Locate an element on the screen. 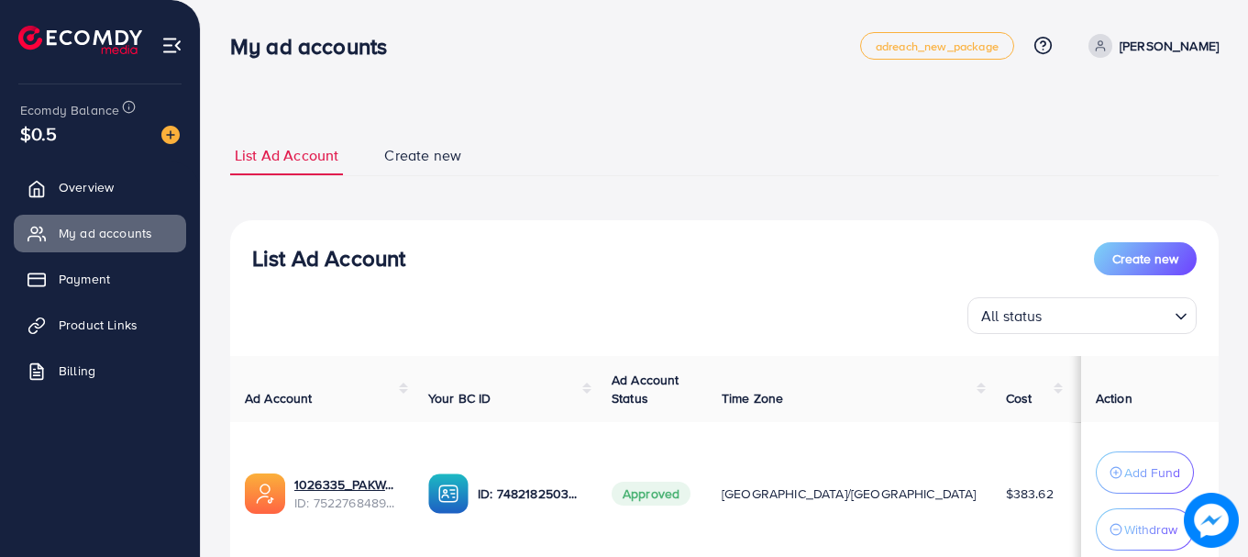  img: menu is located at coordinates (172, 45).